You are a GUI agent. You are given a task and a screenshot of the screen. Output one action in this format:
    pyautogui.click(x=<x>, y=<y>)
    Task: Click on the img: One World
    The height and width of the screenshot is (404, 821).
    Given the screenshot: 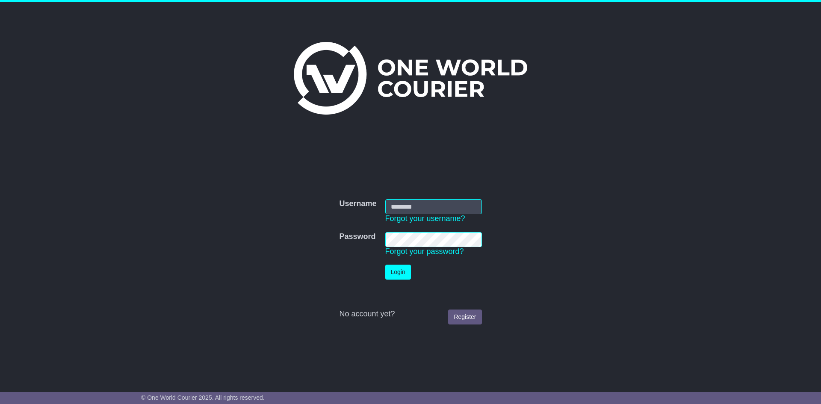 What is the action you would take?
    pyautogui.click(x=410, y=78)
    